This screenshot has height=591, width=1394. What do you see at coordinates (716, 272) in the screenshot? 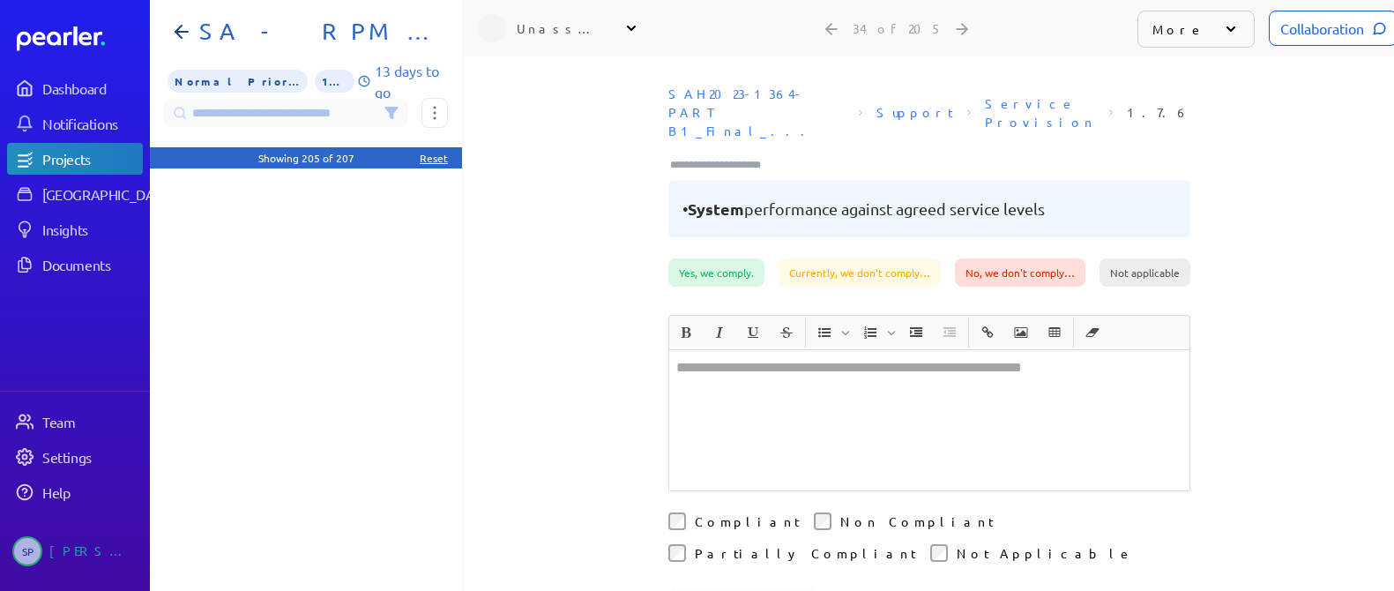
I see `div: Yes, we comply.` at bounding box center [716, 272].